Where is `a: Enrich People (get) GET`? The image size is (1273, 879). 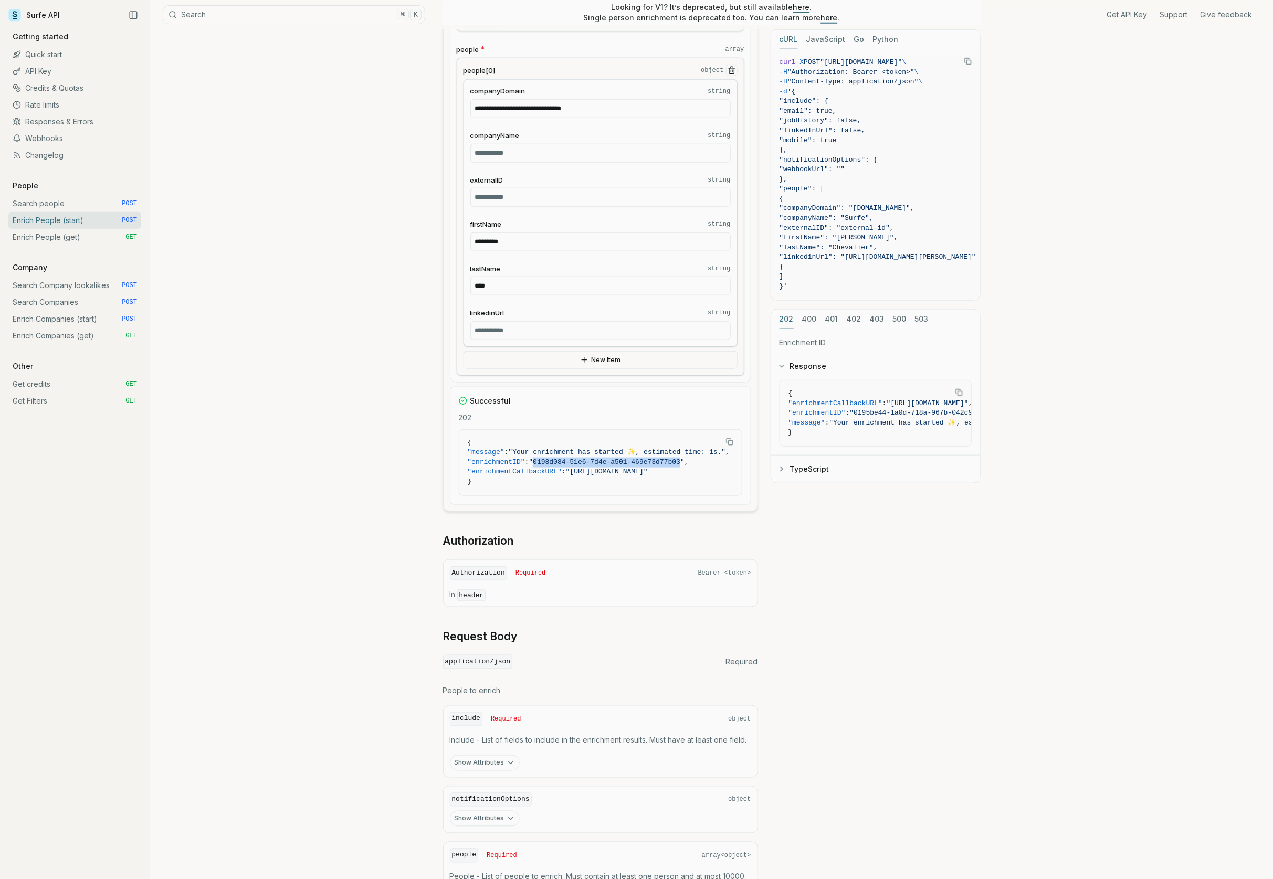 a: Enrich People (get) GET is located at coordinates (75, 237).